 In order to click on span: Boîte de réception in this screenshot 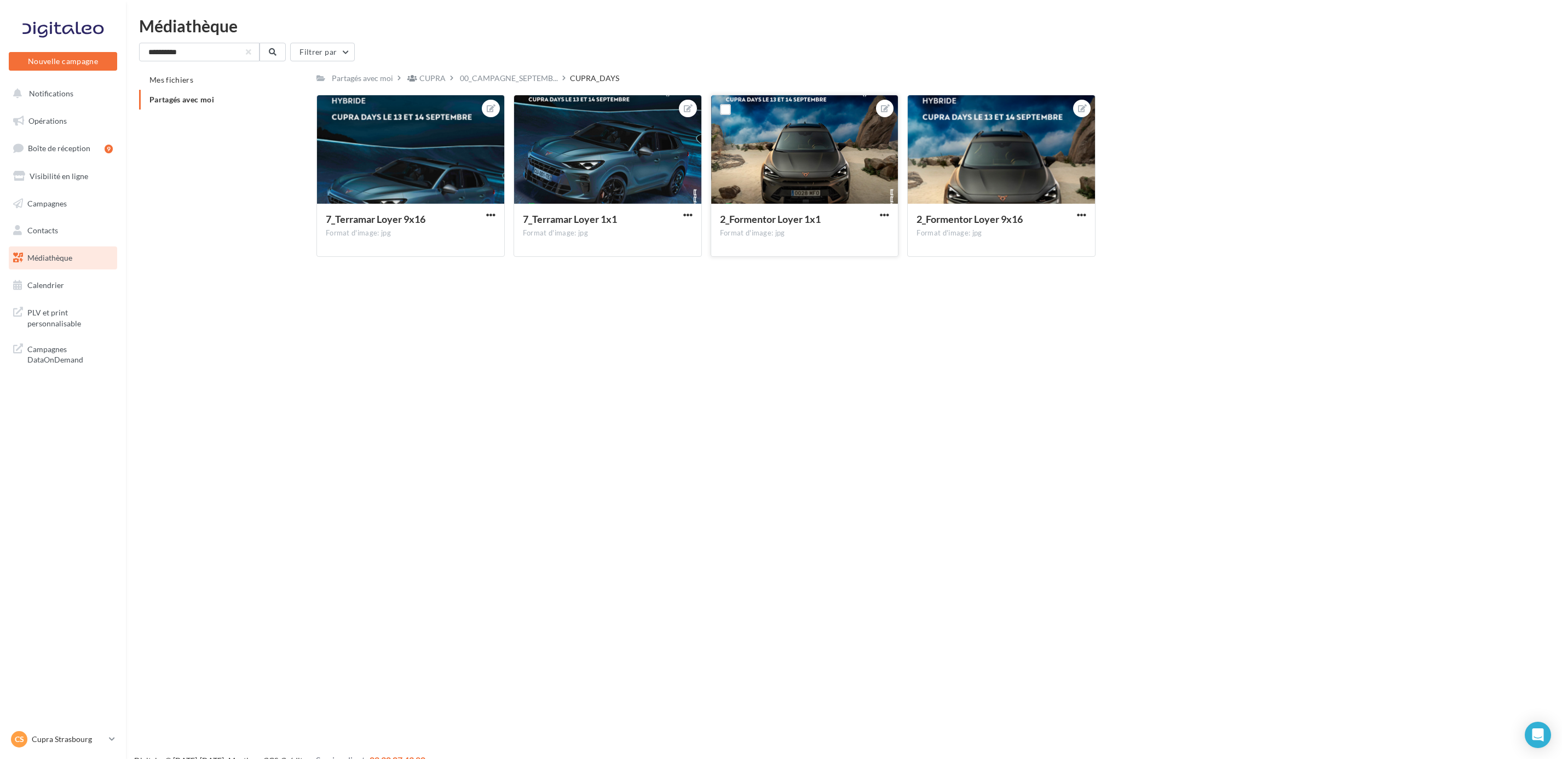, I will do `click(59, 148)`.